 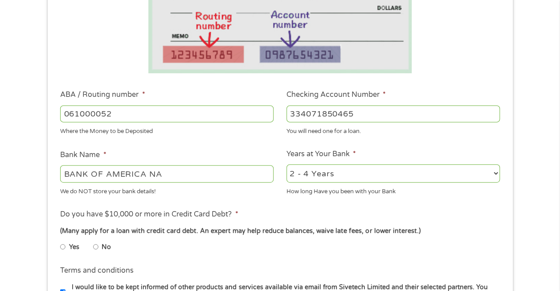 What do you see at coordinates (167, 114) in the screenshot?
I see `input: 263177916` at bounding box center [167, 114].